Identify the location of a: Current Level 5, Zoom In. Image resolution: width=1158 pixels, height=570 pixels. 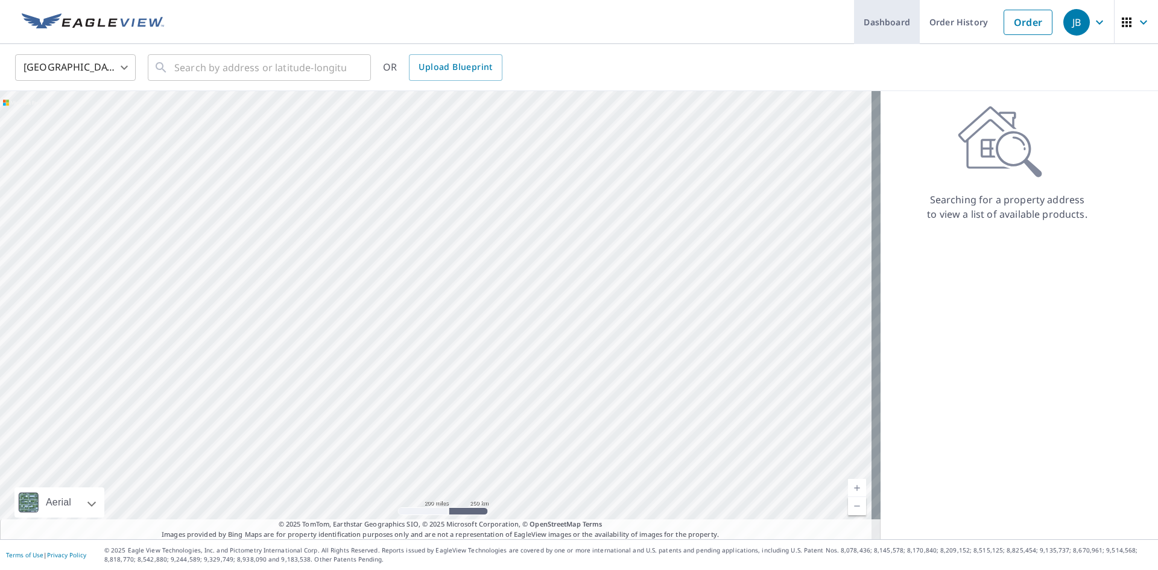
(857, 488).